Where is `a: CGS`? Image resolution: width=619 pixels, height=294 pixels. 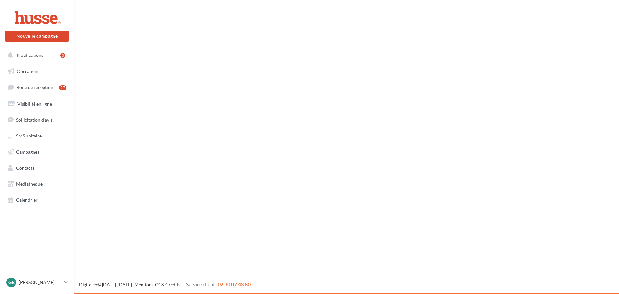 a: CGS is located at coordinates (159, 284).